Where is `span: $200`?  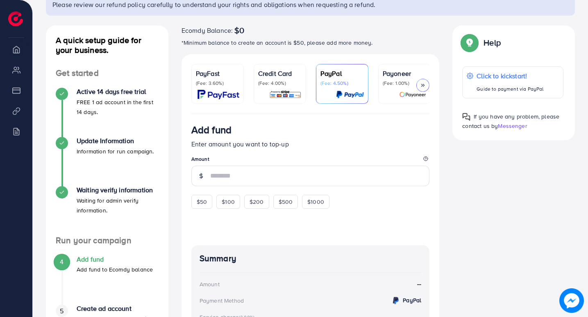
span: $200 is located at coordinates (257, 202).